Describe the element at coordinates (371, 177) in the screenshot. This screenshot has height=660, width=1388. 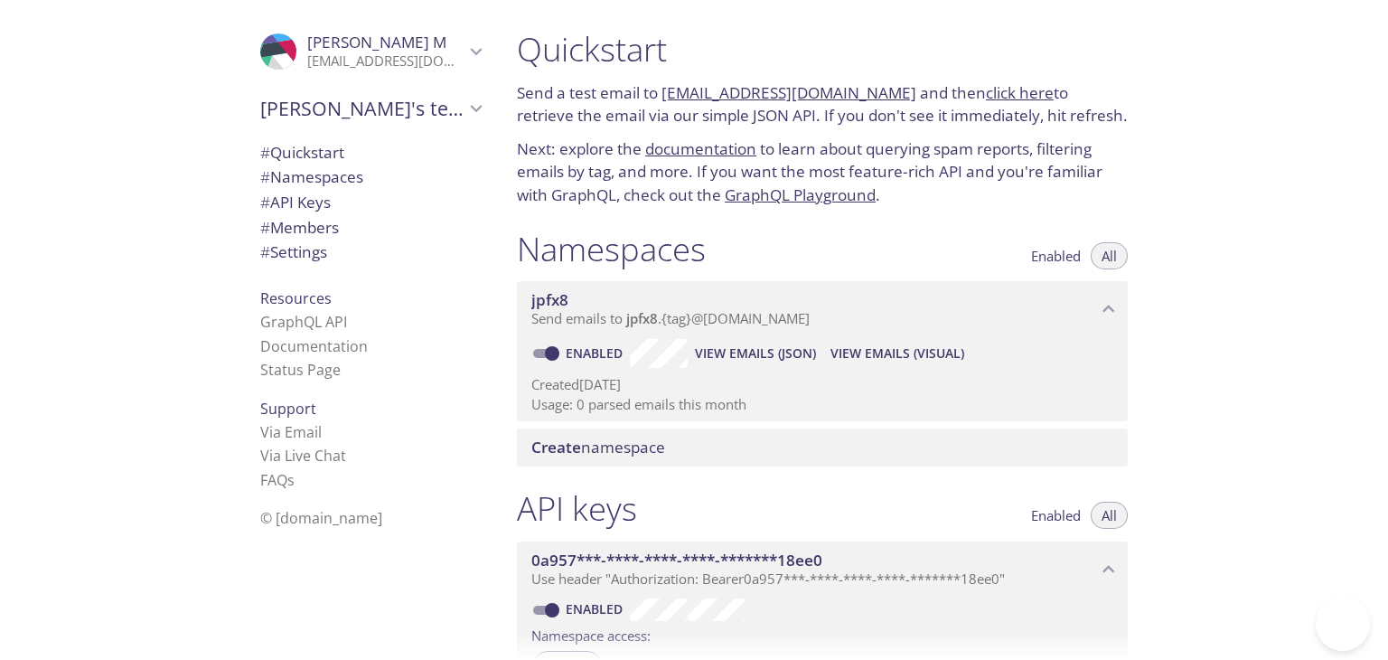
I see `div: Namespaces` at that location.